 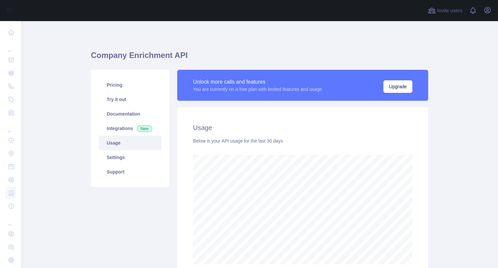 I want to click on div: You are currently on a free plan with limited features and usage, so click(x=257, y=89).